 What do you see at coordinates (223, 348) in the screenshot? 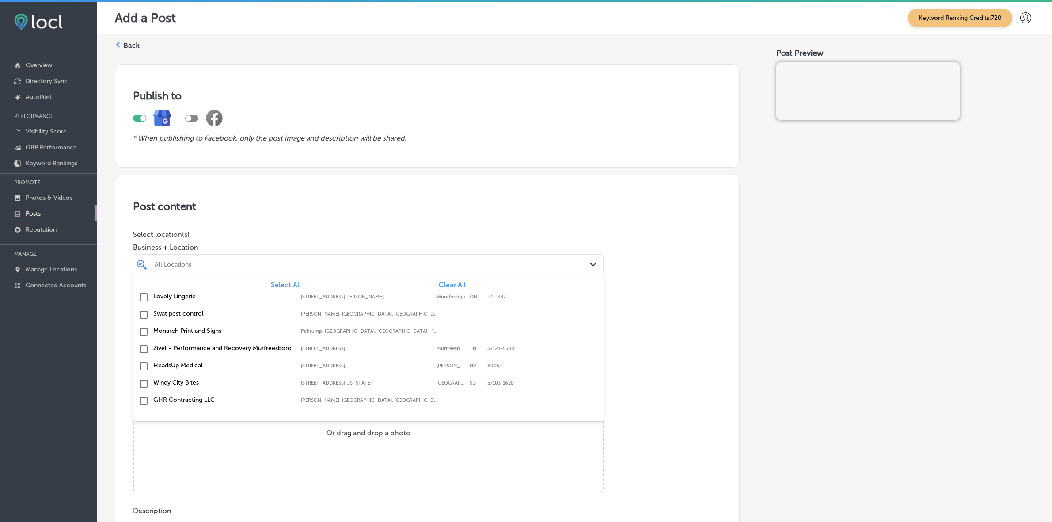
I see `label: Zivel - Performance and Recovery Murfreesboro` at bounding box center [223, 348].